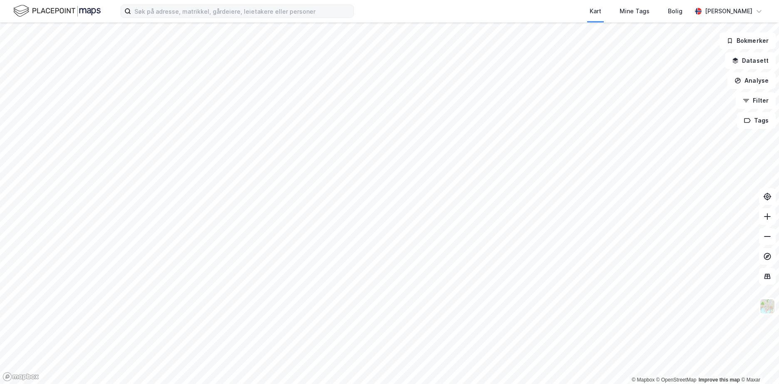  I want to click on a: Mapbox homepage, so click(21, 377).